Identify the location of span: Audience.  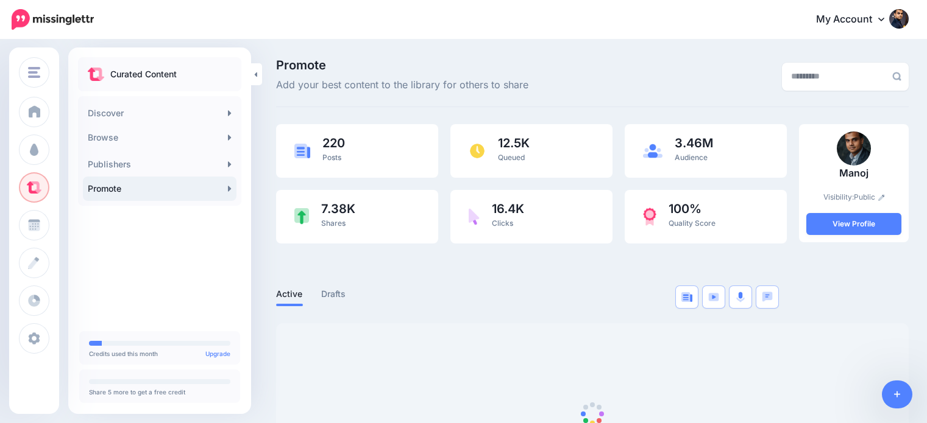
(691, 157).